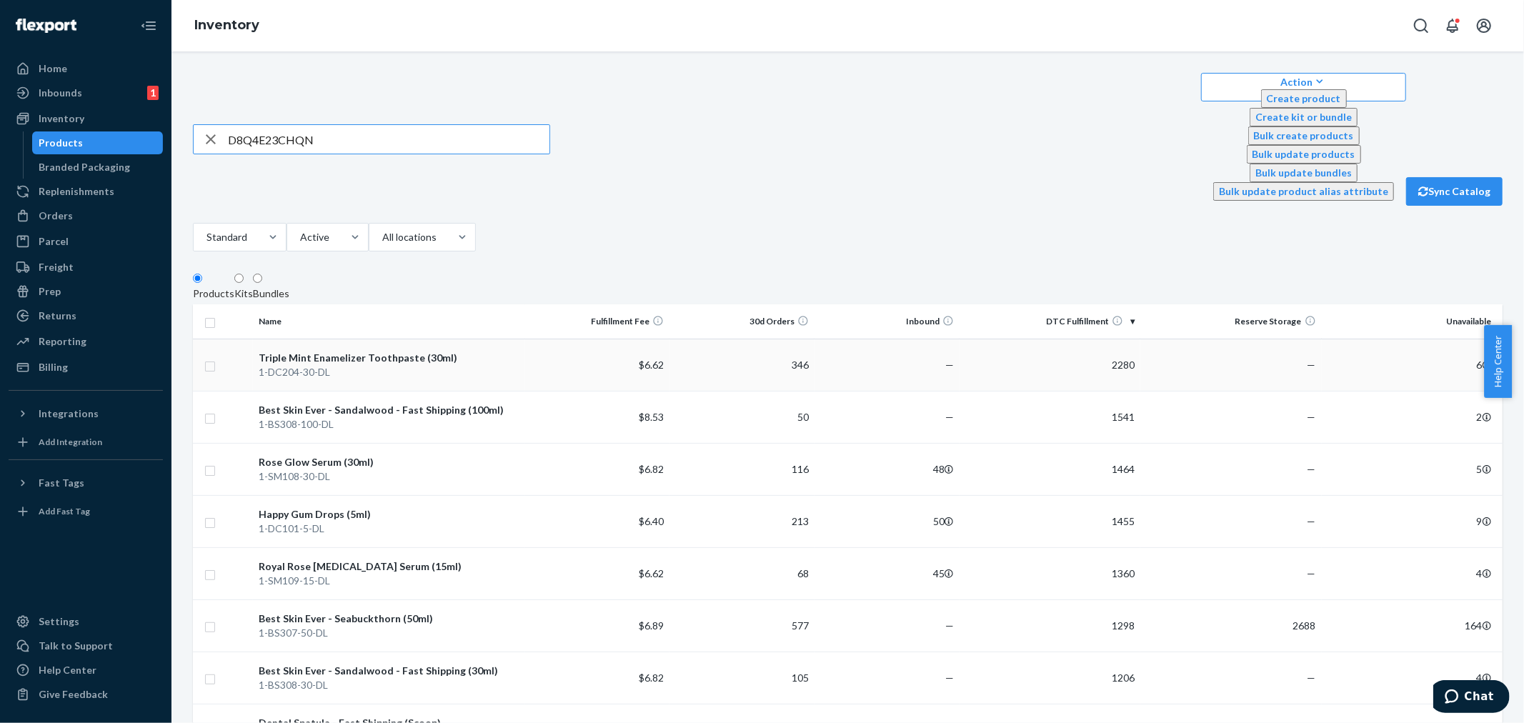  Describe the element at coordinates (1421, 26) in the screenshot. I see `button: Open Search Box` at that location.